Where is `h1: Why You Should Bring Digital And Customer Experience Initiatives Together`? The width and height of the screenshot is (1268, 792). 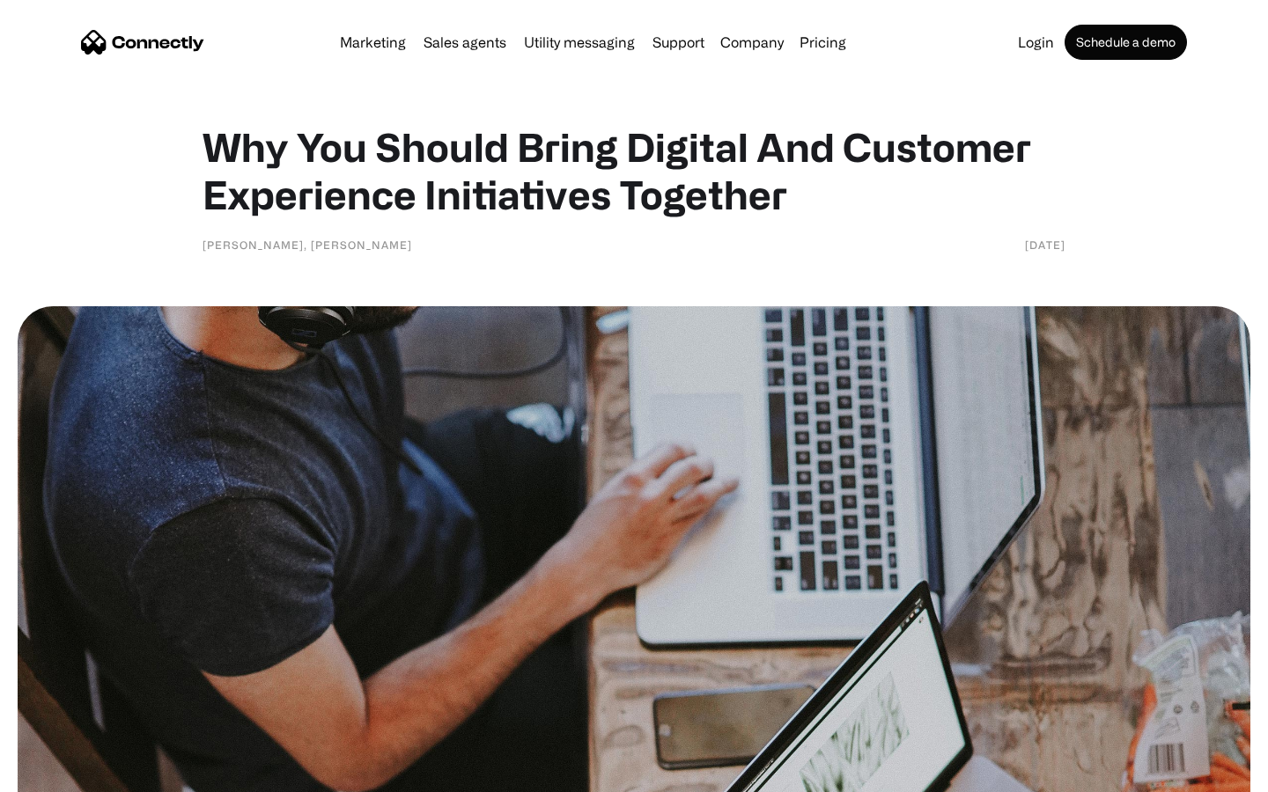
h1: Why You Should Bring Digital And Customer Experience Initiatives Together is located at coordinates (634, 171).